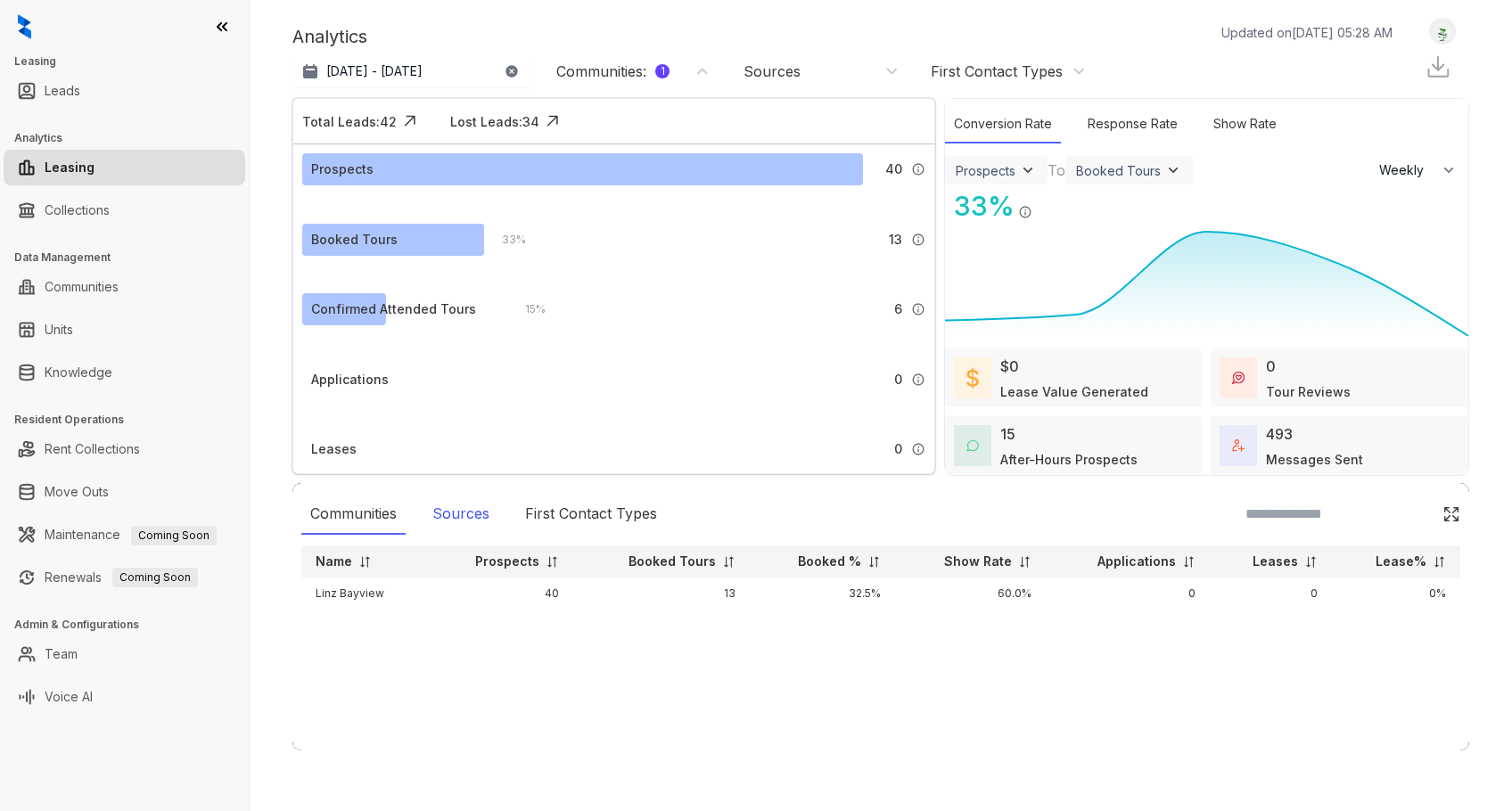  I want to click on div: 493, so click(1280, 434).